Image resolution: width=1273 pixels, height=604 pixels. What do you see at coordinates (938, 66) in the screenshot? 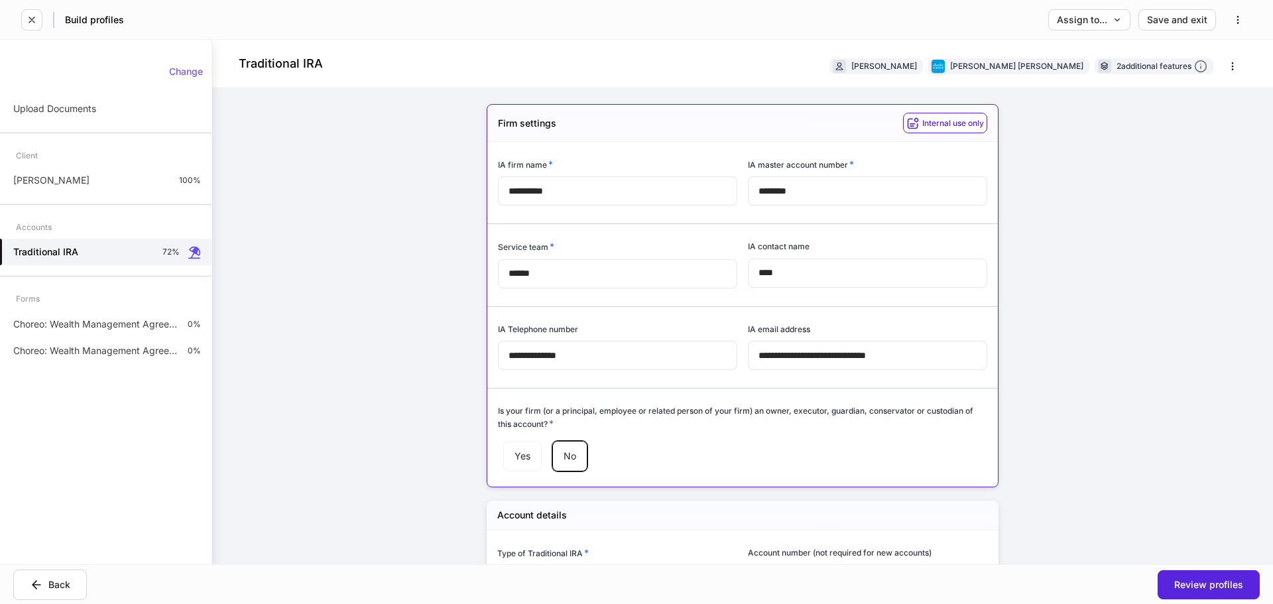
I see `img: charles-schwab-BFYFdbvS.png` at bounding box center [938, 66].